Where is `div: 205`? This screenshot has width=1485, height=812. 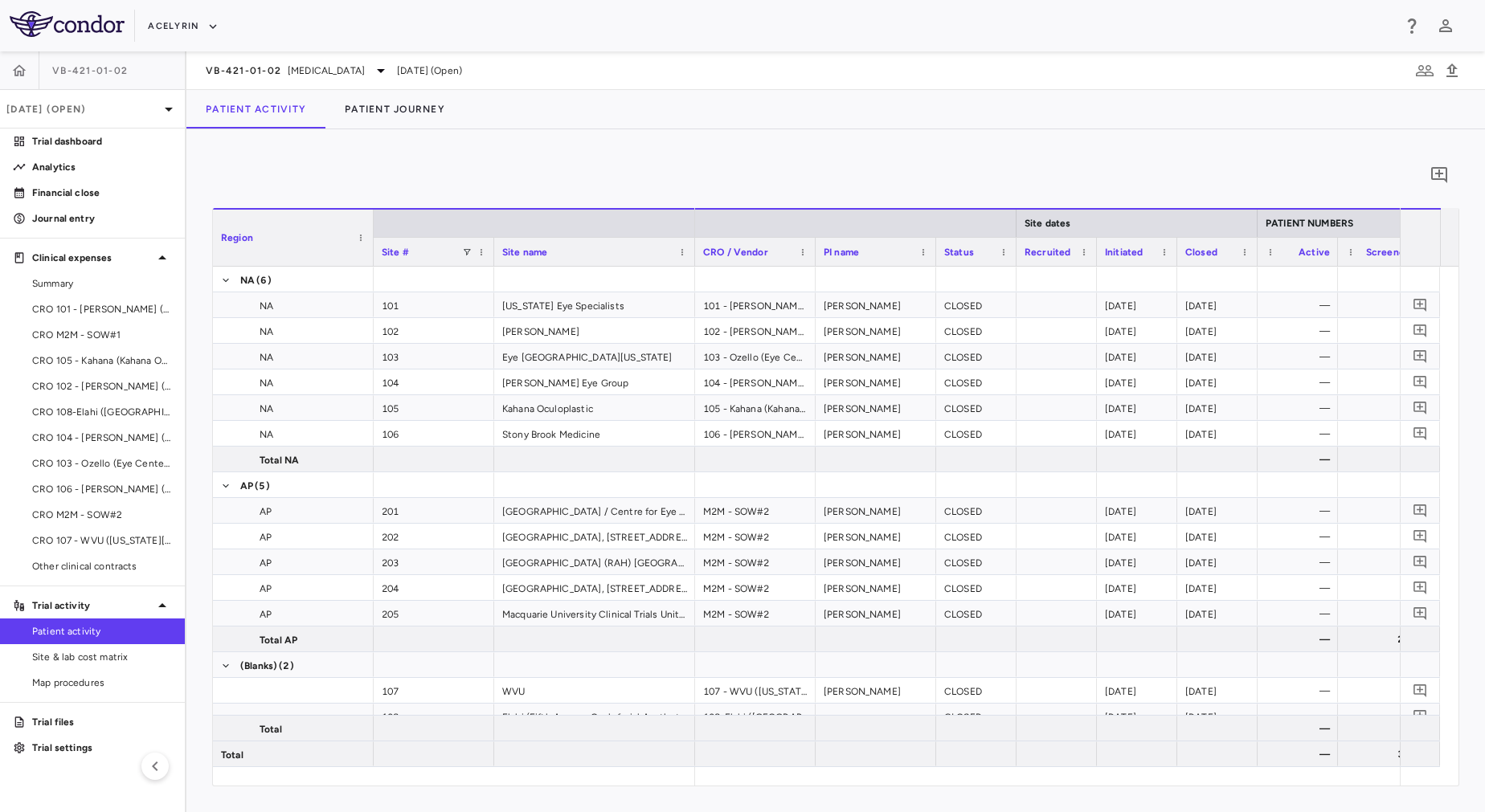
div: 205 is located at coordinates (434, 613).